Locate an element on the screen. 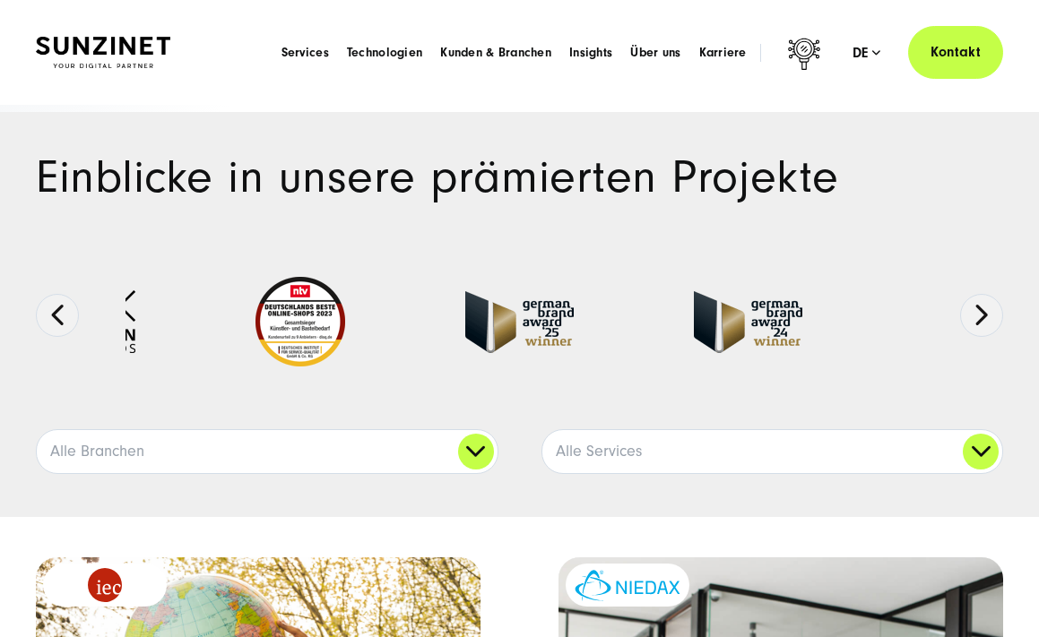  img: SUNZINET Full Service Digital Agentur is located at coordinates (103, 52).